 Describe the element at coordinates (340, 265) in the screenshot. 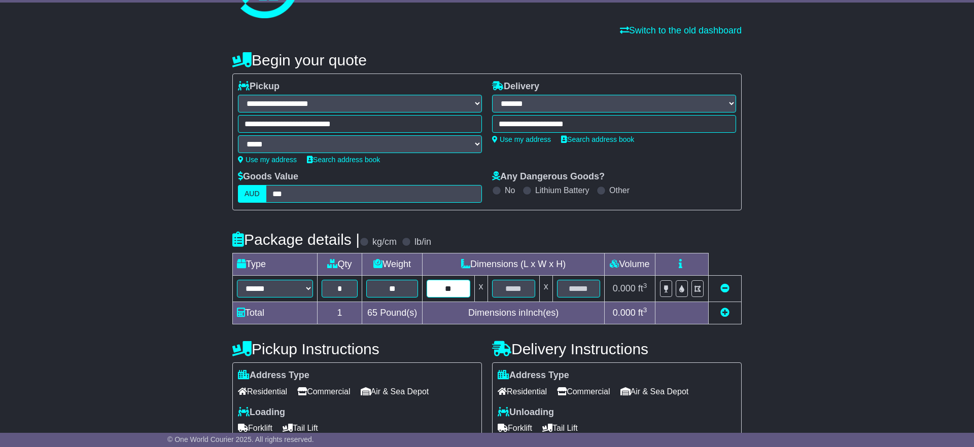

I see `td: Qty` at that location.